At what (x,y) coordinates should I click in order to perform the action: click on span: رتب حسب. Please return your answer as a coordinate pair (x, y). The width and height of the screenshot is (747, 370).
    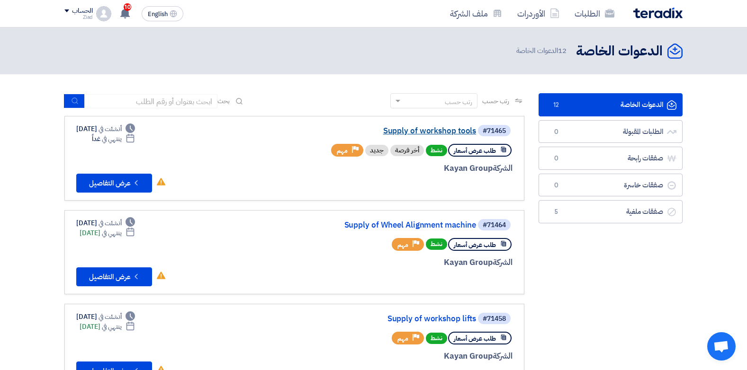
    Looking at the image, I should click on (495, 101).